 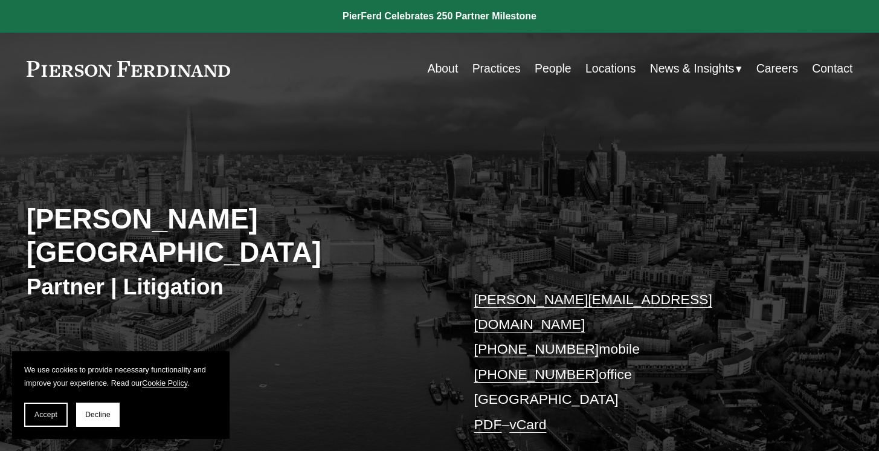 I want to click on span: News & Insights, so click(x=693, y=68).